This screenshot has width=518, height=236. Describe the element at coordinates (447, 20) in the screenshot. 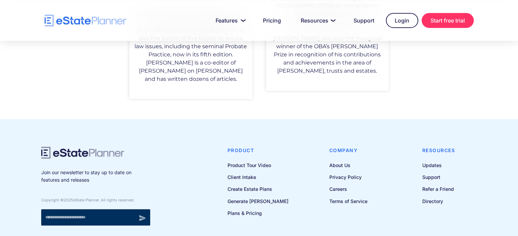

I see `a: Start free trial` at that location.